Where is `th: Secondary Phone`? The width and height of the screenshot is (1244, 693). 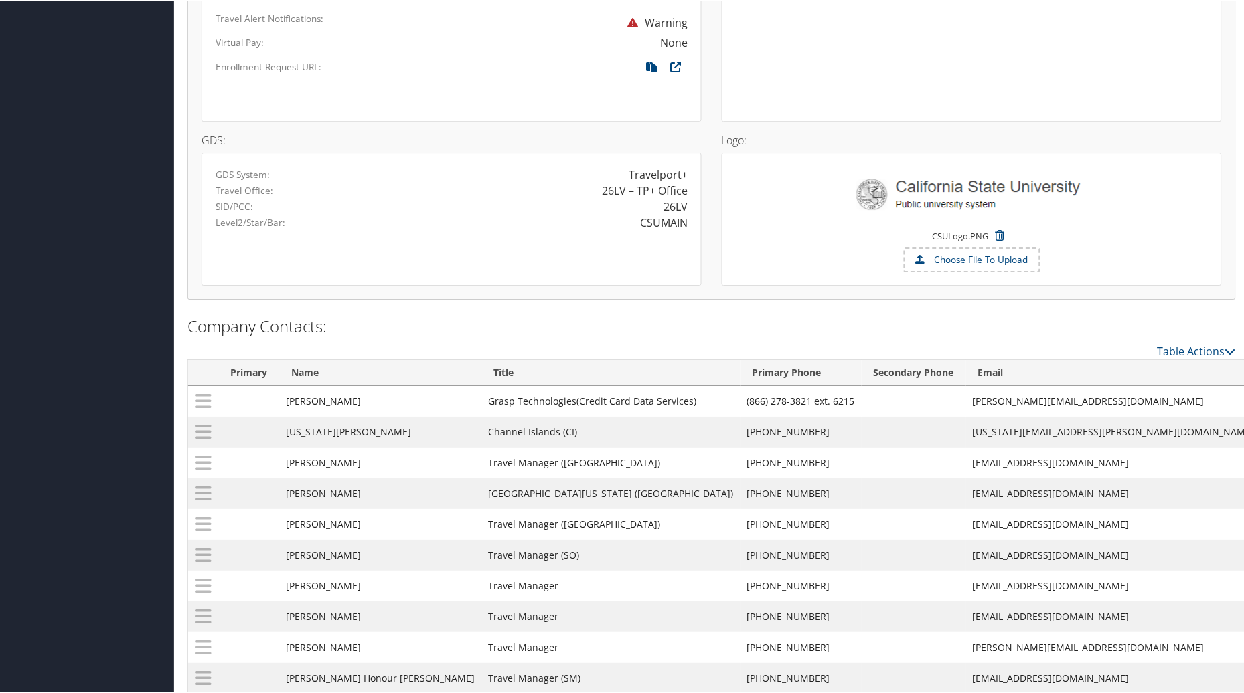
th: Secondary Phone is located at coordinates (914, 372).